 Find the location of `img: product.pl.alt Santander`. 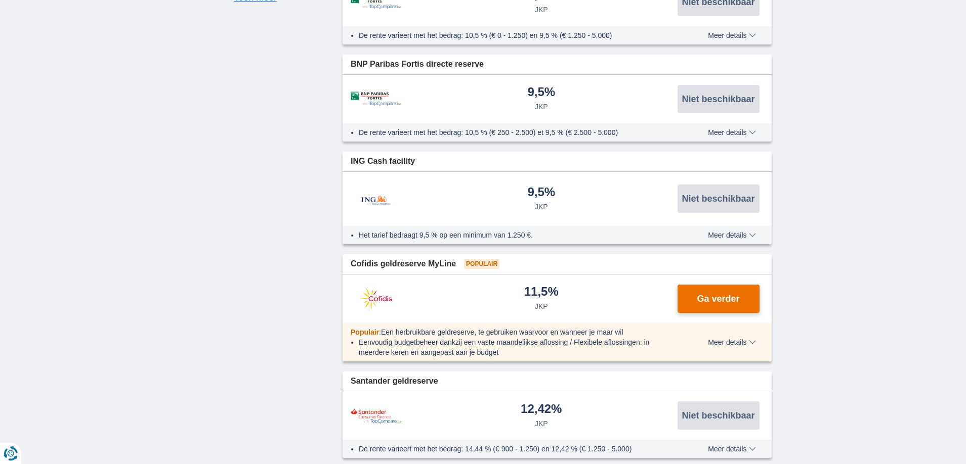

img: product.pl.alt Santander is located at coordinates (376, 416).